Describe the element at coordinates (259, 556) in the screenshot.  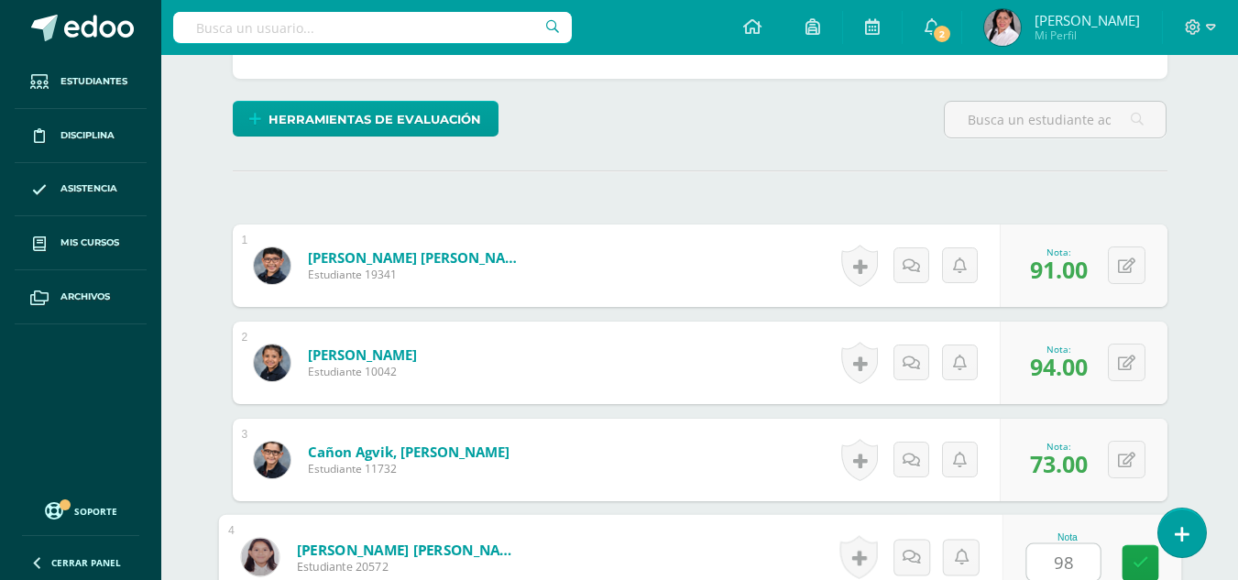
I see `img: 8b5f12faf9c0cef2d124b6f000408e03.png` at that location.